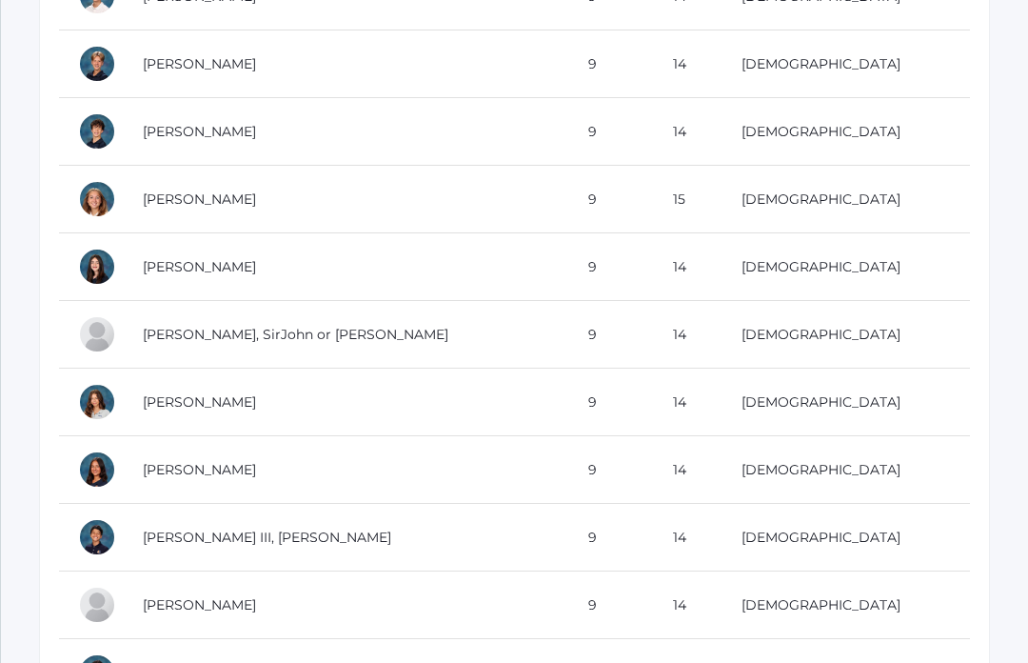 This screenshot has height=663, width=1028. Describe the element at coordinates (97, 537) in the screenshot. I see `div: Antonio Sabato III` at that location.